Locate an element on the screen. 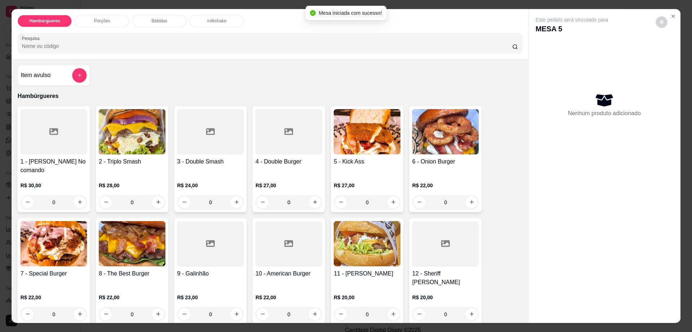  button: decrease-product-quantity is located at coordinates (662, 22).